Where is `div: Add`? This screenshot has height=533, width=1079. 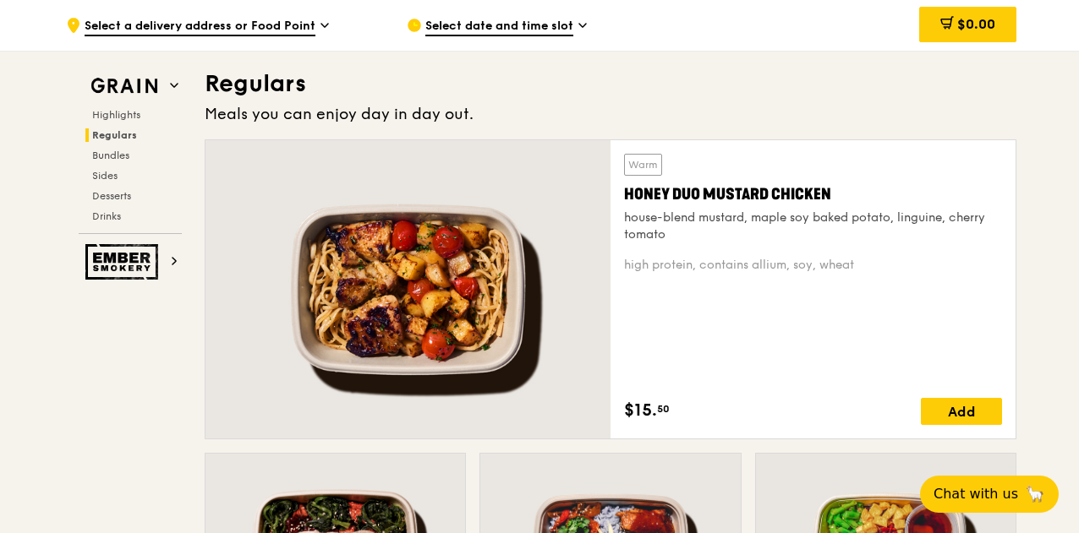 div: Add is located at coordinates (961, 412).